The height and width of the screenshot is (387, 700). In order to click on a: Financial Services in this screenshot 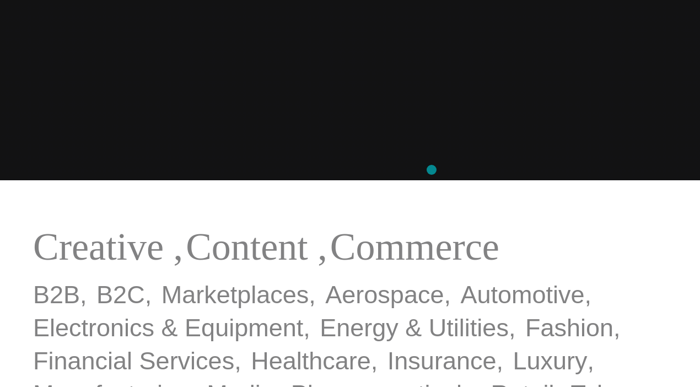, I will do `click(133, 360)`.